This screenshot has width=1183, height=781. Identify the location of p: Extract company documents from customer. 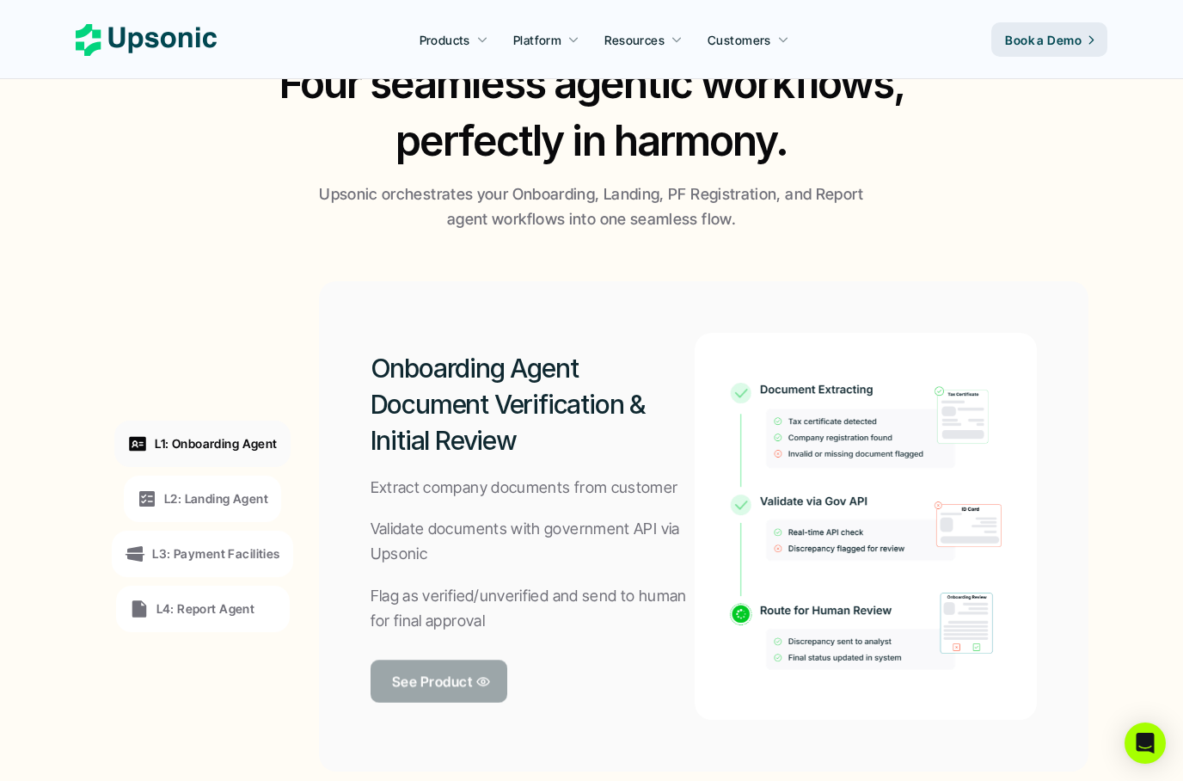
(525, 488).